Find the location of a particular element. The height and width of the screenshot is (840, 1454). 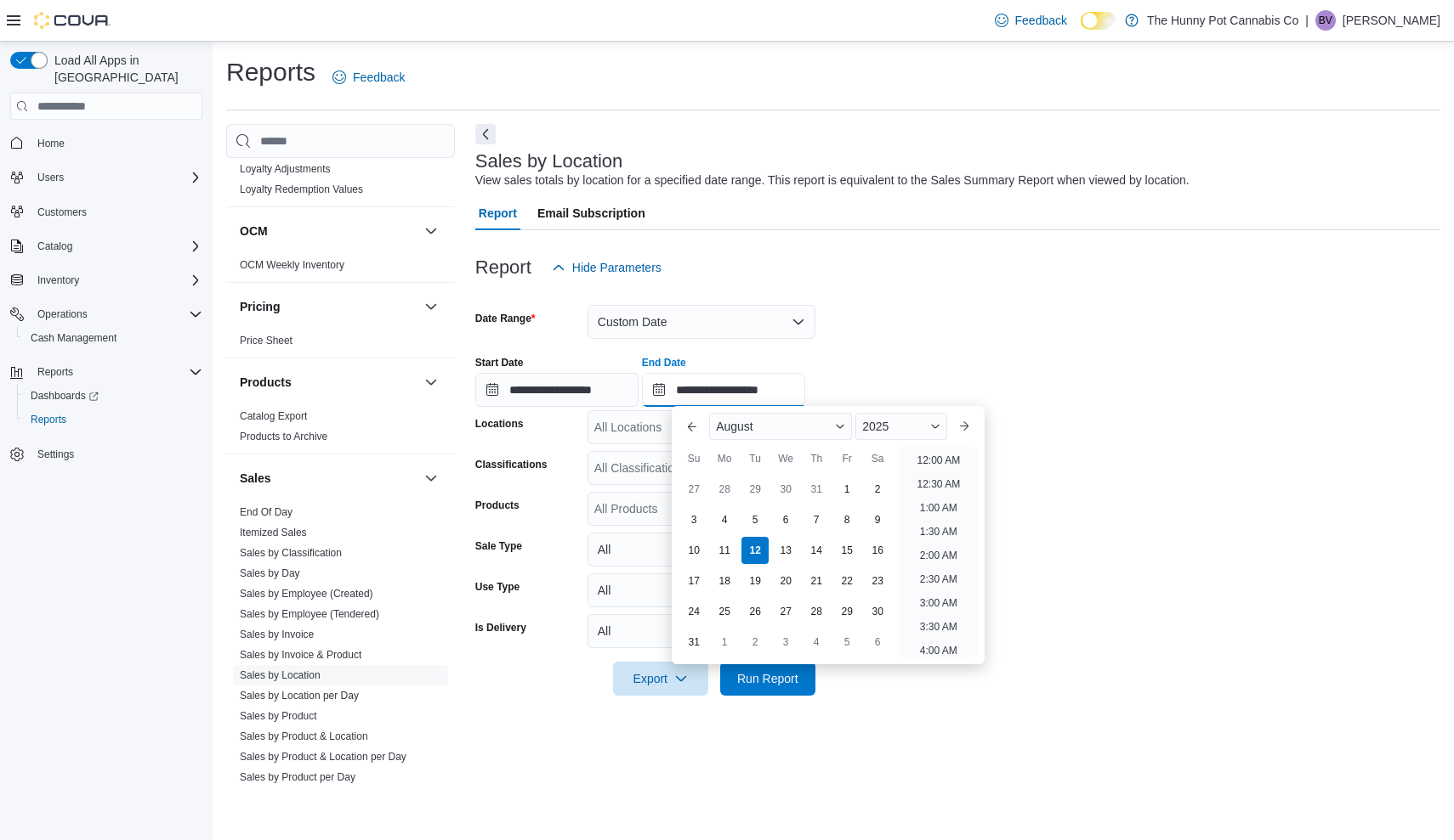

button: Users is located at coordinates (107, 178).